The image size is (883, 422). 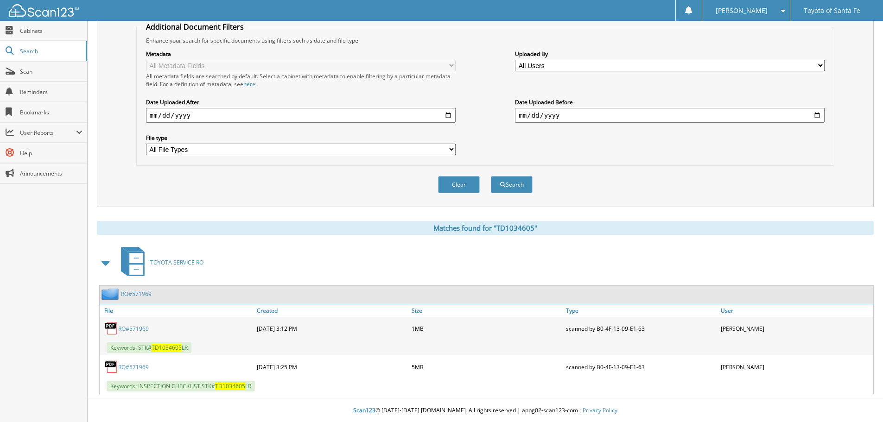 I want to click on img: folder2.png, so click(x=111, y=294).